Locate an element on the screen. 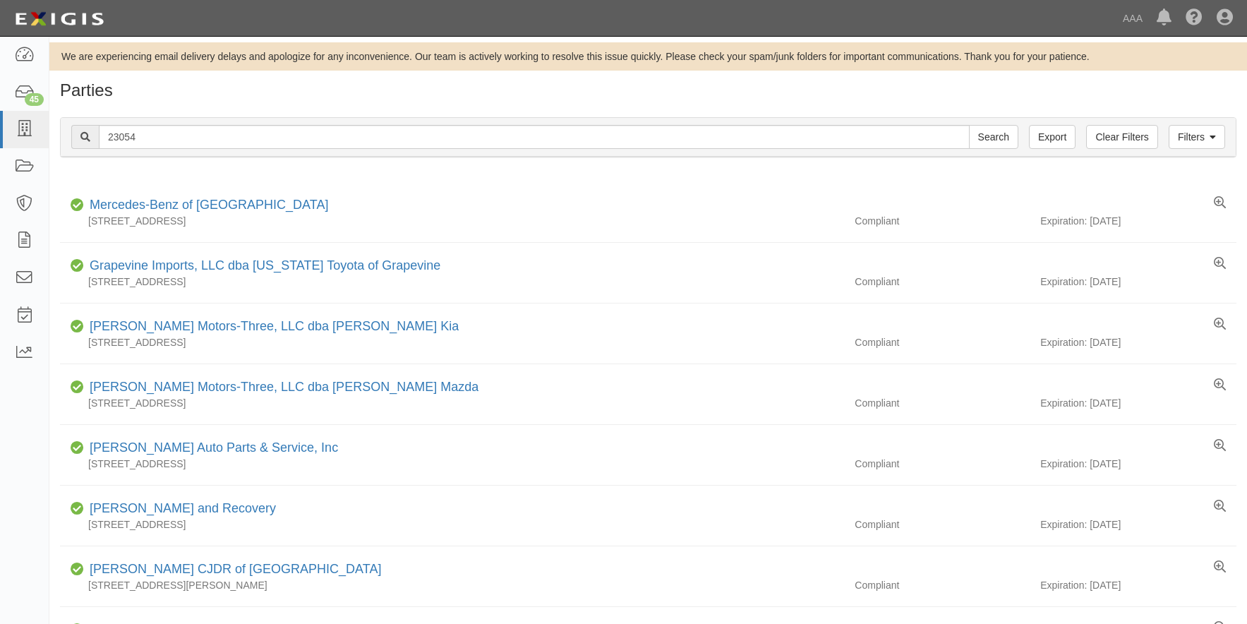 The height and width of the screenshot is (624, 1247). img: logo-5460c22ac91f19d4615b14bd174203de0afe785f0fc80cf4dbbc73dc1793850b.png is located at coordinates (59, 19).